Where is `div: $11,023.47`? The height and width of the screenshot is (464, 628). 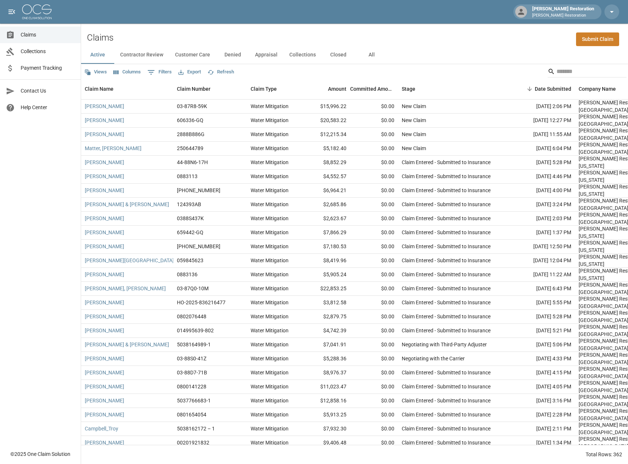 div: $11,023.47 is located at coordinates (326, 387).